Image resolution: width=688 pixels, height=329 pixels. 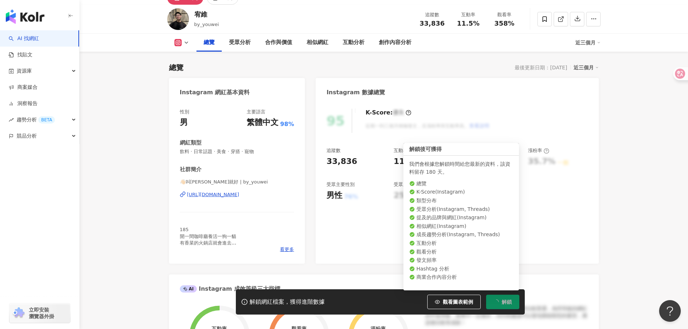 I want to click on li: 觀看分析, so click(x=461, y=252).